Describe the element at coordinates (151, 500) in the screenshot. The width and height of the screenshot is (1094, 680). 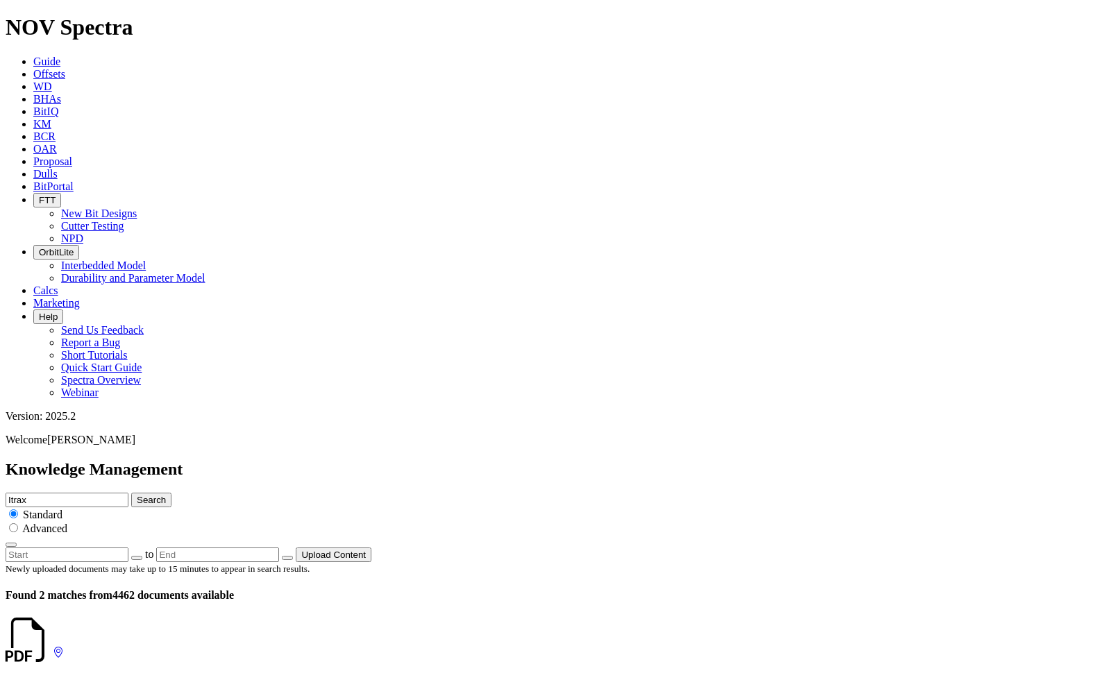
I see `button: Search` at that location.